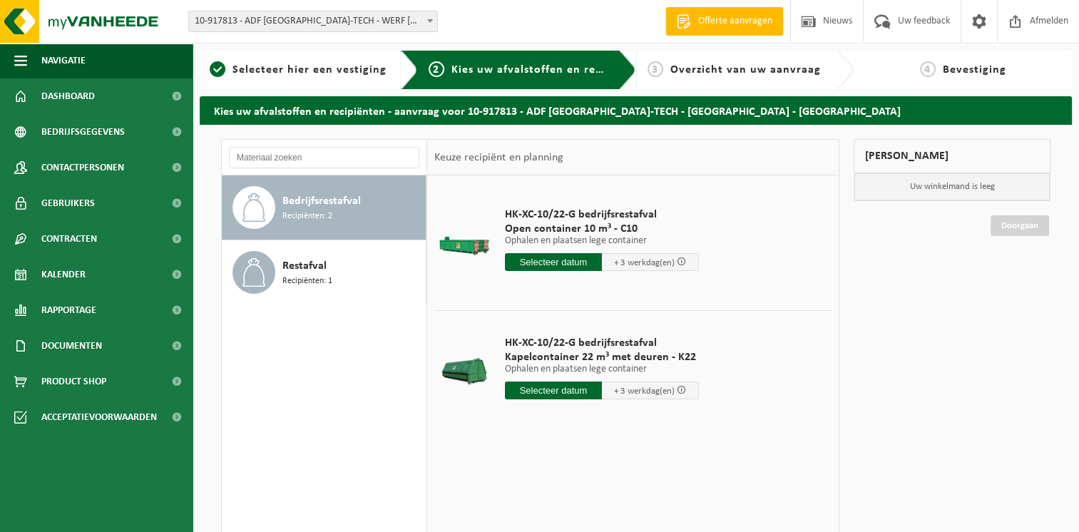  What do you see at coordinates (1020, 225) in the screenshot?
I see `a: Doorgaan` at bounding box center [1020, 225].